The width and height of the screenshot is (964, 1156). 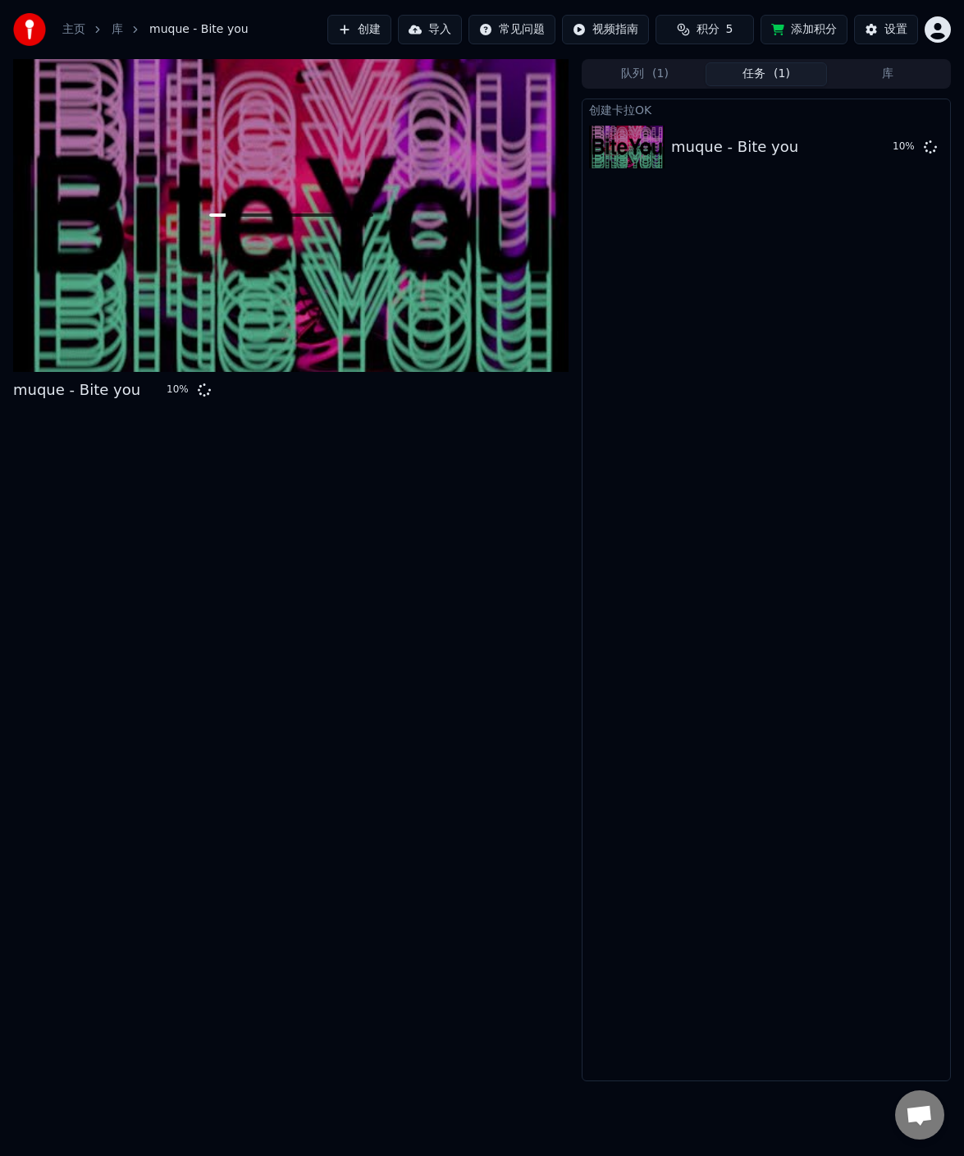 What do you see at coordinates (804, 30) in the screenshot?
I see `button: 添加积分` at bounding box center [804, 30].